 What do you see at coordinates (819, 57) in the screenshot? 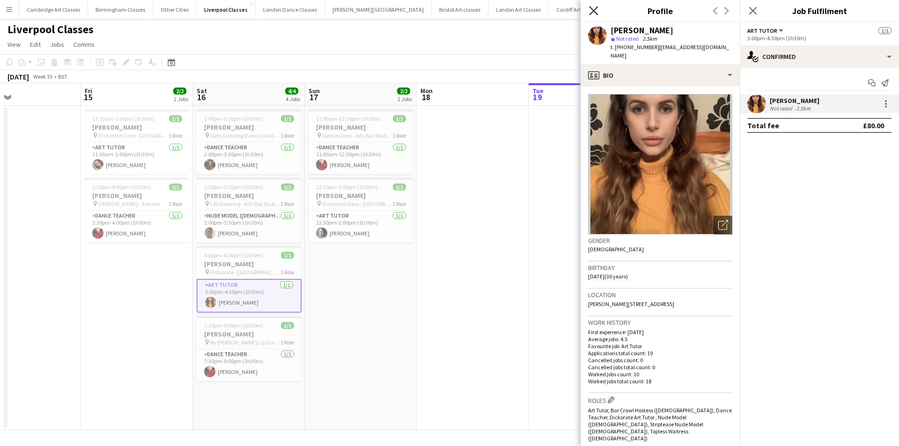
I see `div: Confirmed` at bounding box center [819, 57].